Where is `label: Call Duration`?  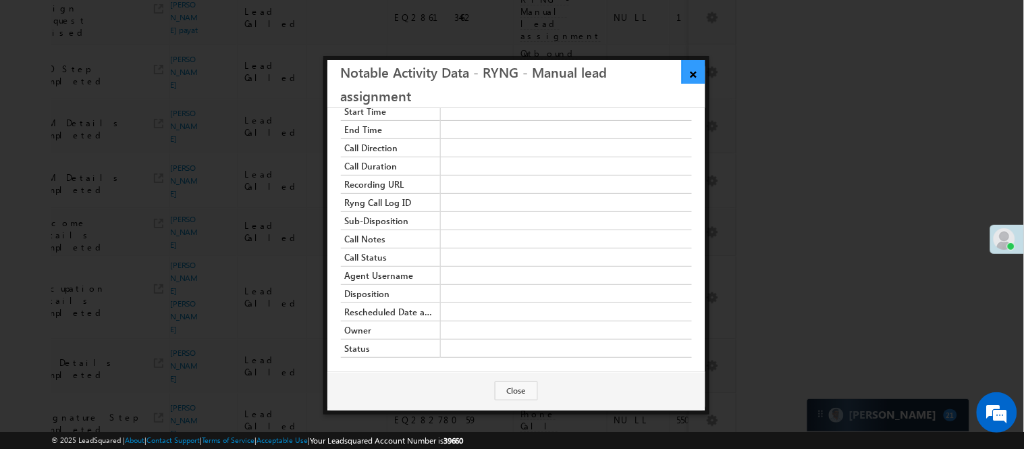
label: Call Duration is located at coordinates (390, 166).